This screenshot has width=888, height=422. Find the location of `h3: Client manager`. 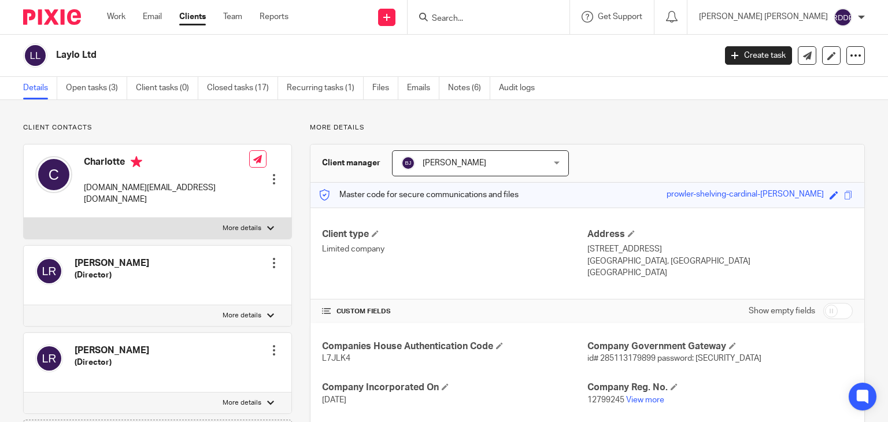

h3: Client manager is located at coordinates (351, 163).